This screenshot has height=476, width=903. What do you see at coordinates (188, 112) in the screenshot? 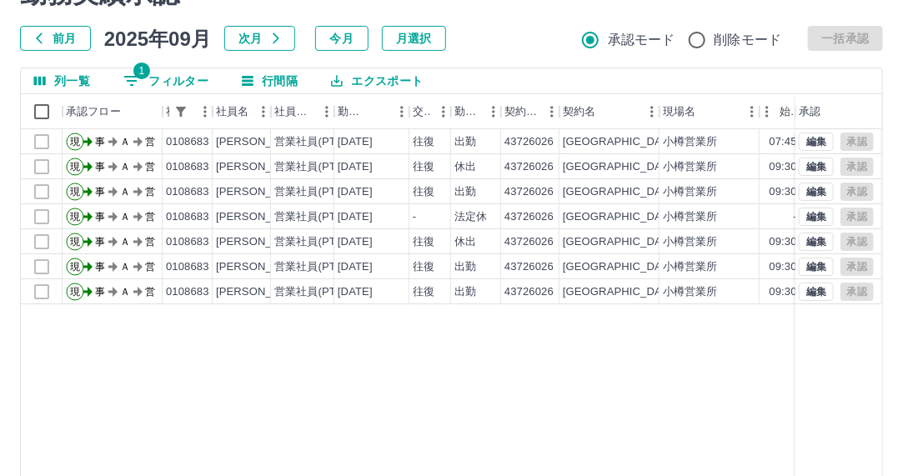
I see `div: 社員番号` at bounding box center [188, 112].